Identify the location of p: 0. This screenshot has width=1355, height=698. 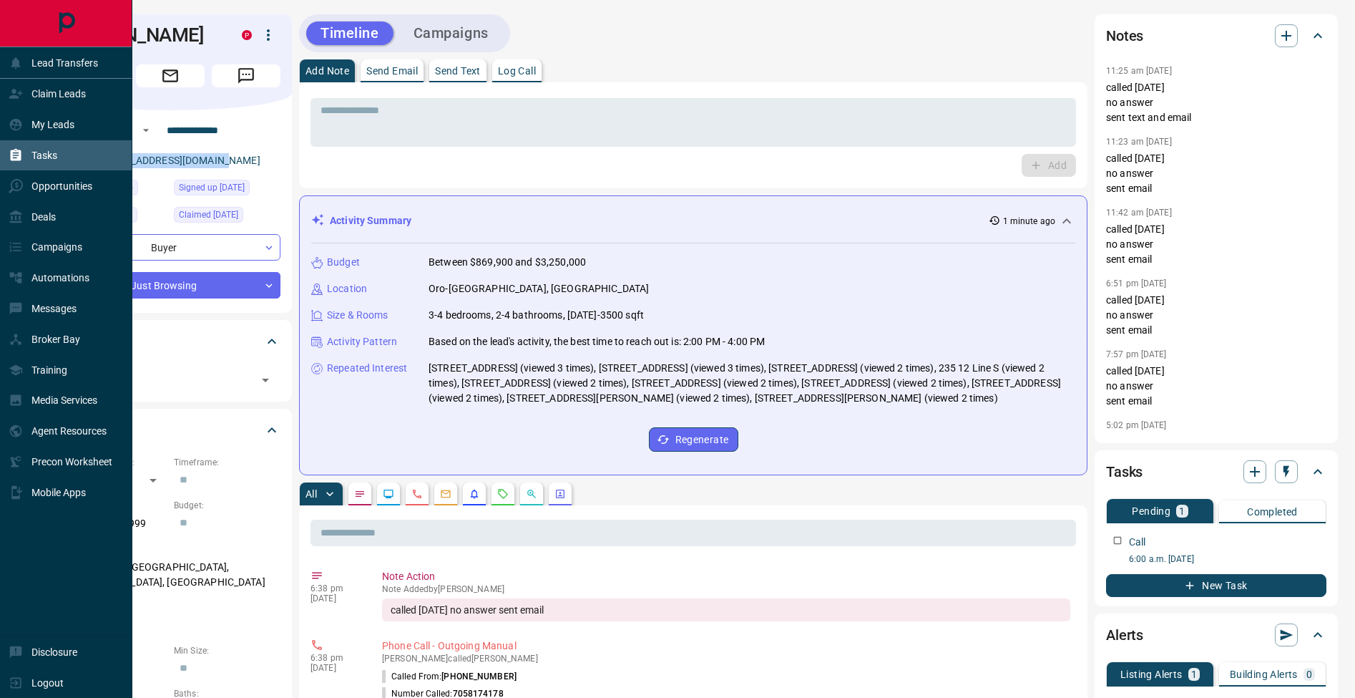
(1310, 674).